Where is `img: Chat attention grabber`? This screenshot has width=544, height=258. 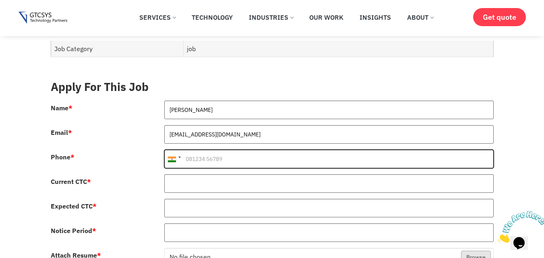 img: Chat attention grabber is located at coordinates (28, 19).